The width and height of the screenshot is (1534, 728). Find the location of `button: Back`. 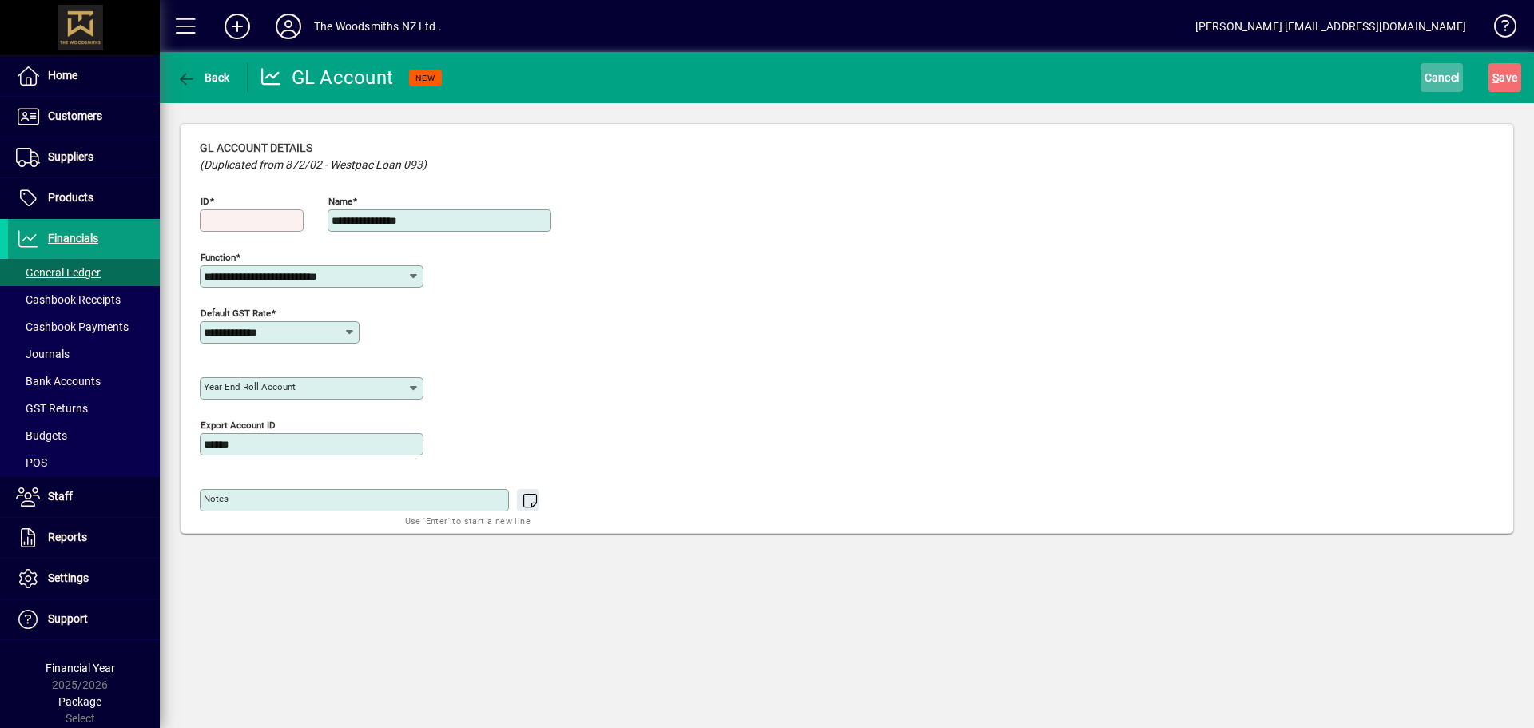

button: Back is located at coordinates (203, 77).